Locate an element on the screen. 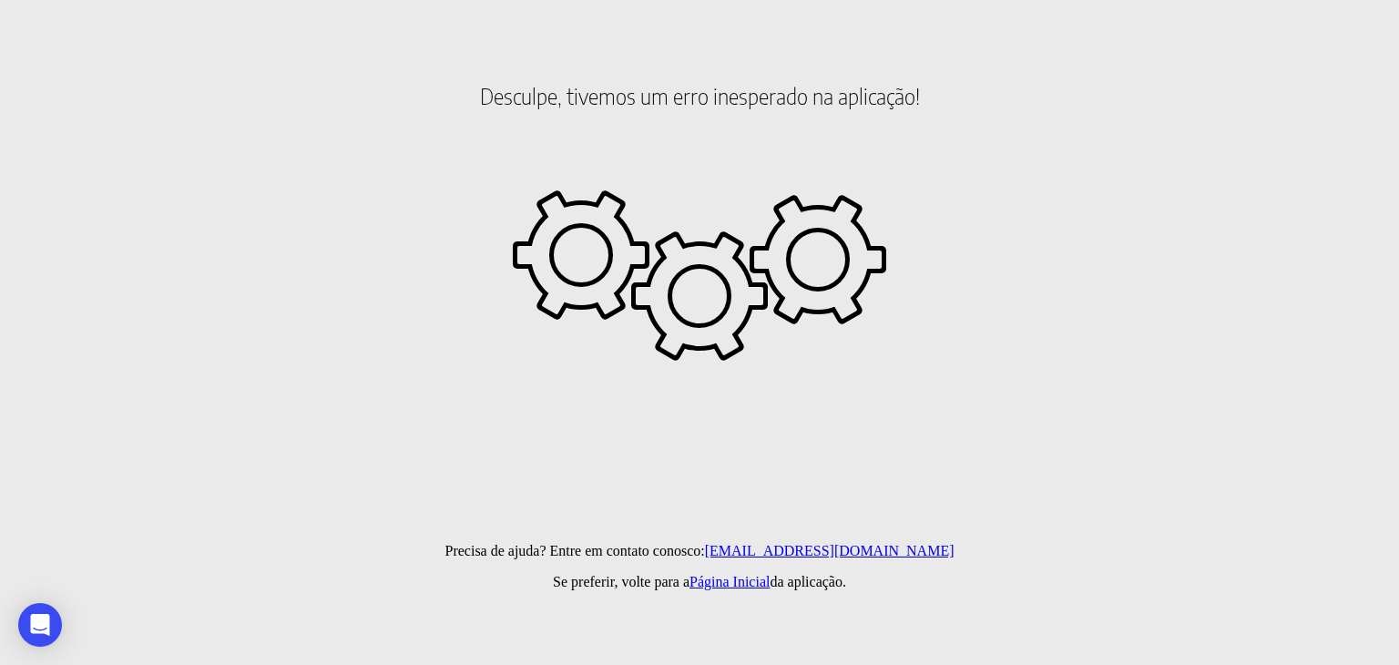  div: Open Intercom Messenger is located at coordinates (40, 625).